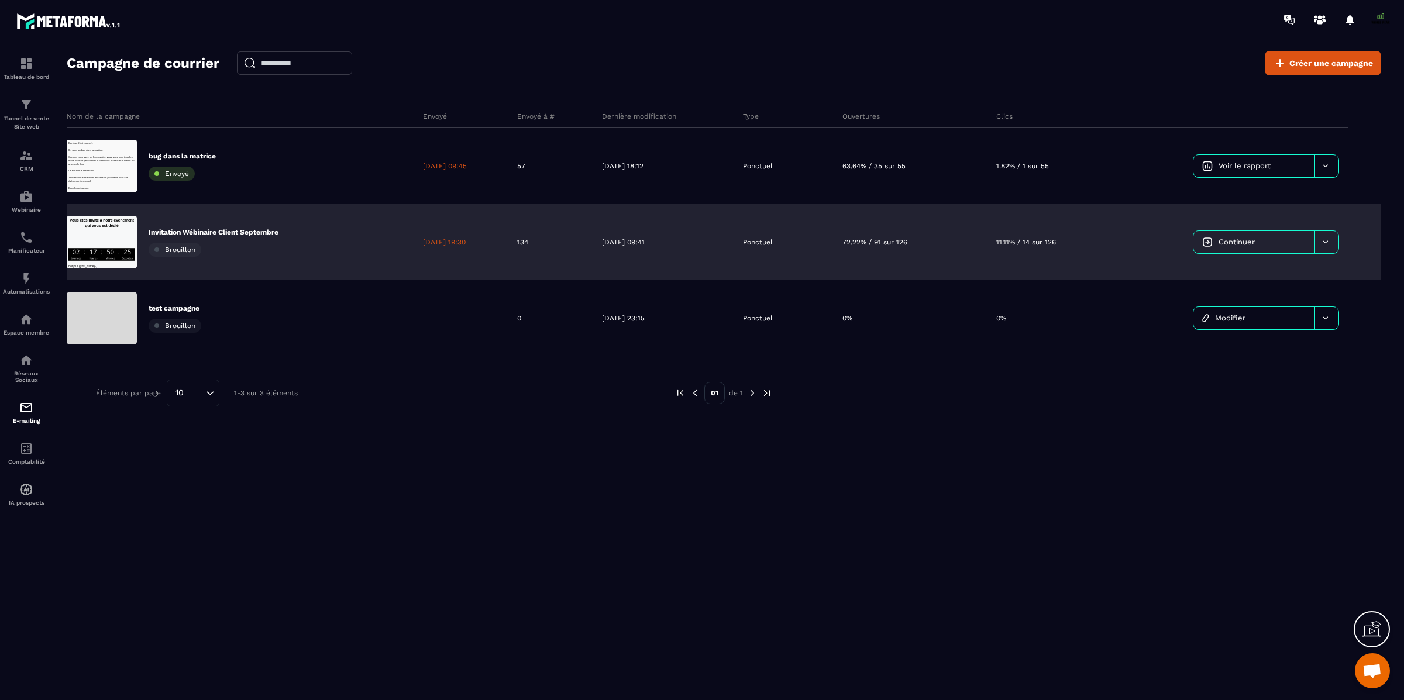 The image size is (1404, 700). What do you see at coordinates (117, 104) in the screenshot?
I see `p: La solution a été résolu.` at bounding box center [117, 104].